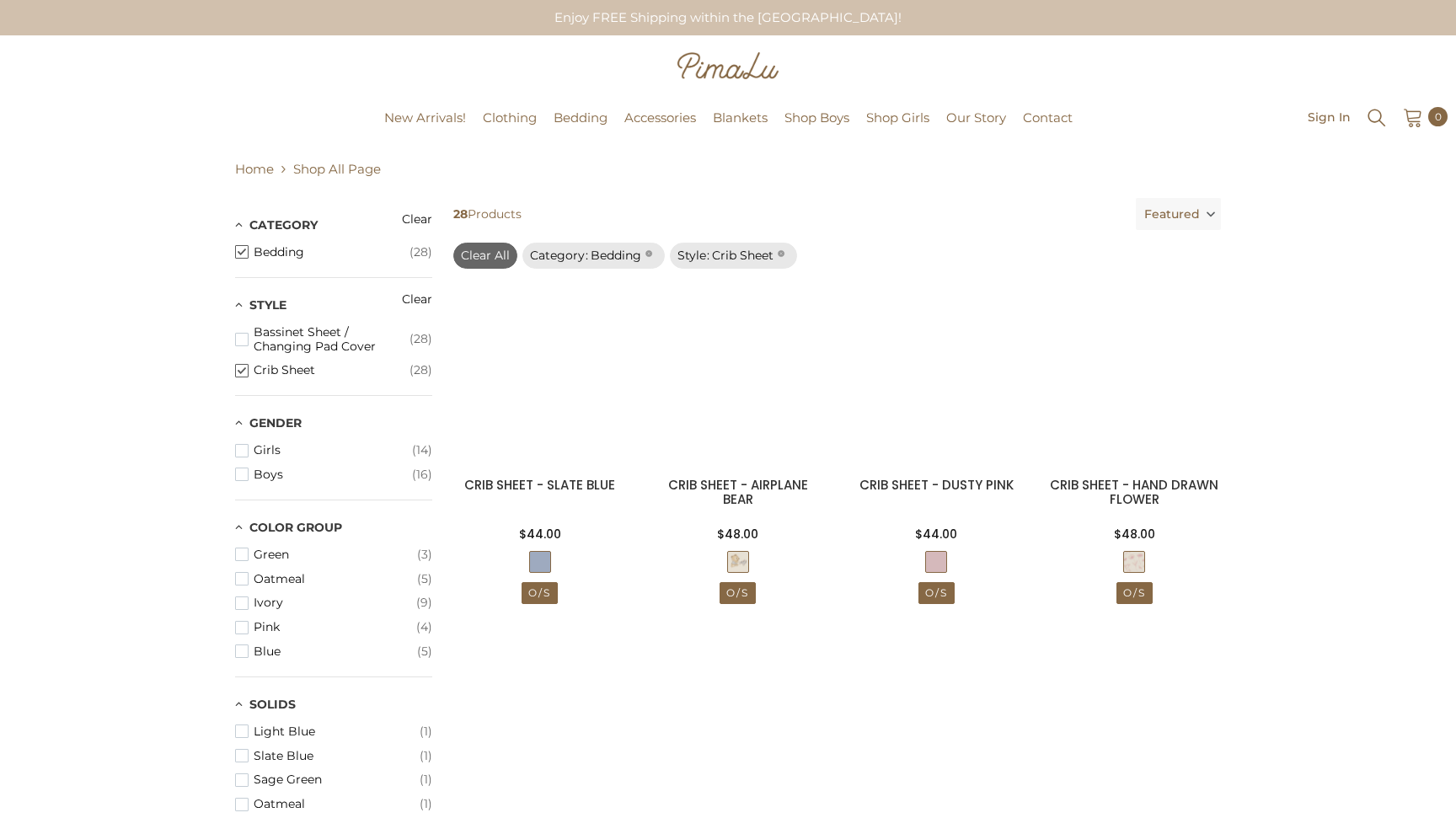  What do you see at coordinates (728, 168) in the screenshot?
I see `nav: breadcrumbs` at bounding box center [728, 168].